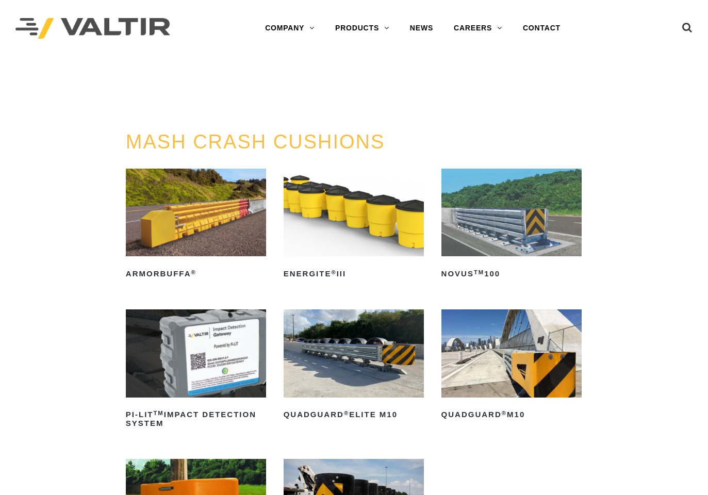 The image size is (708, 495). Describe the element at coordinates (354, 274) in the screenshot. I see `h2: ENERGITE III` at that location.